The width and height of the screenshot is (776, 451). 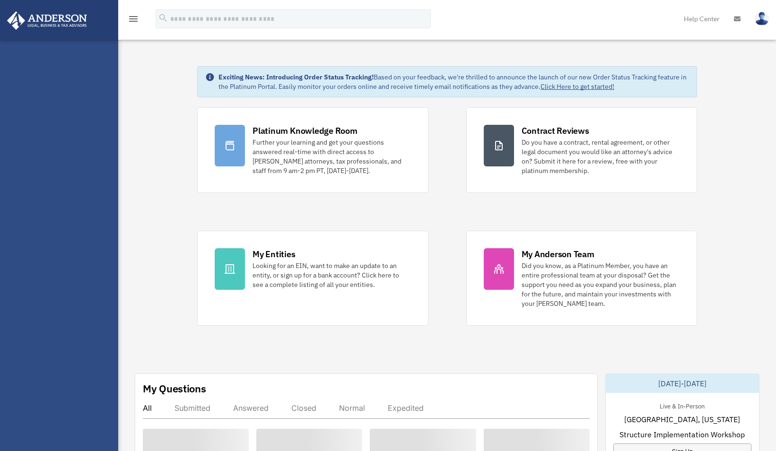 What do you see at coordinates (352, 408) in the screenshot?
I see `div: Normal` at bounding box center [352, 408].